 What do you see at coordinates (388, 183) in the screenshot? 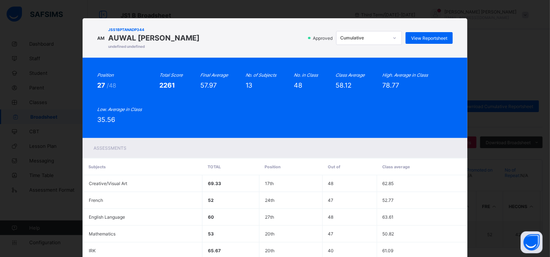
I see `span: 62.85` at bounding box center [388, 183].